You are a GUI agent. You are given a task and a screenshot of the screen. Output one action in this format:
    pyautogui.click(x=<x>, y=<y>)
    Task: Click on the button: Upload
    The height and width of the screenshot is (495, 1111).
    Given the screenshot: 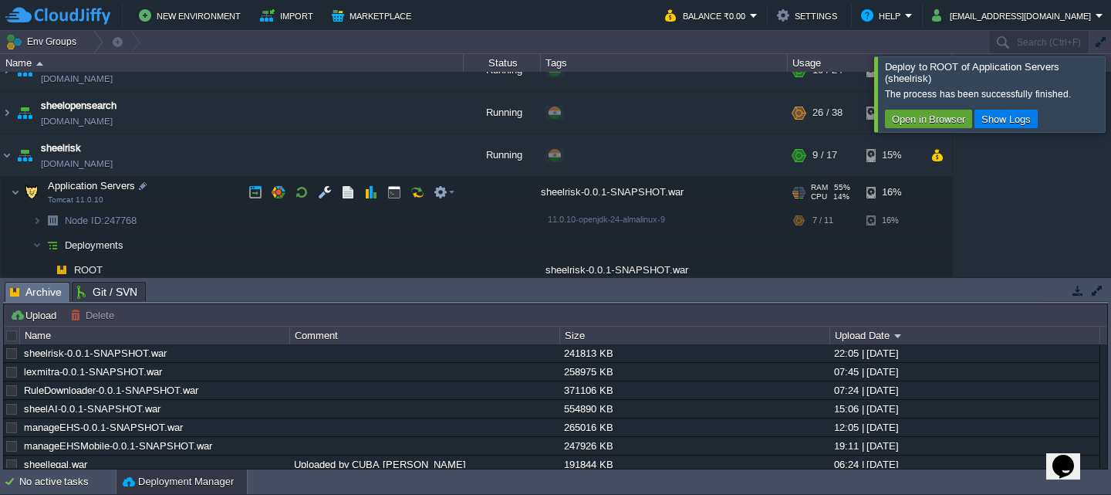 What is the action you would take?
    pyautogui.click(x=35, y=315)
    